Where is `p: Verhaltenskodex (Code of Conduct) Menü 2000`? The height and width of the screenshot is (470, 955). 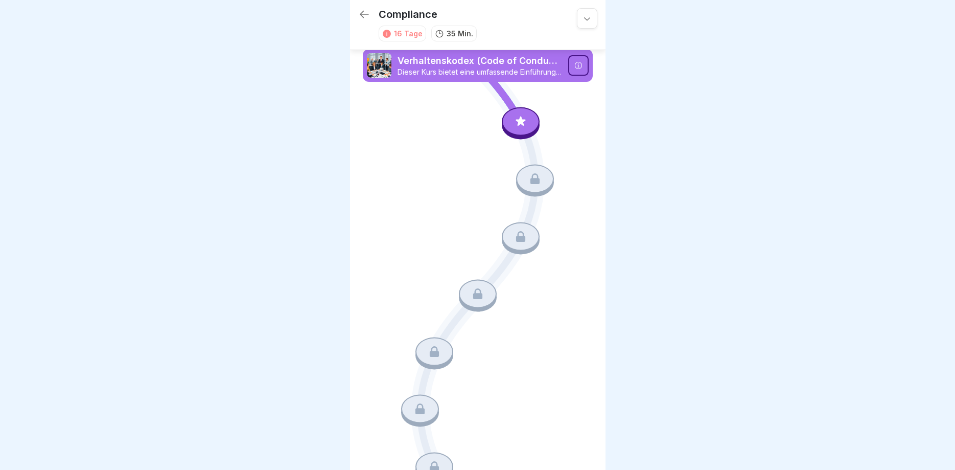 p: Verhaltenskodex (Code of Conduct) Menü 2000 is located at coordinates (480, 61).